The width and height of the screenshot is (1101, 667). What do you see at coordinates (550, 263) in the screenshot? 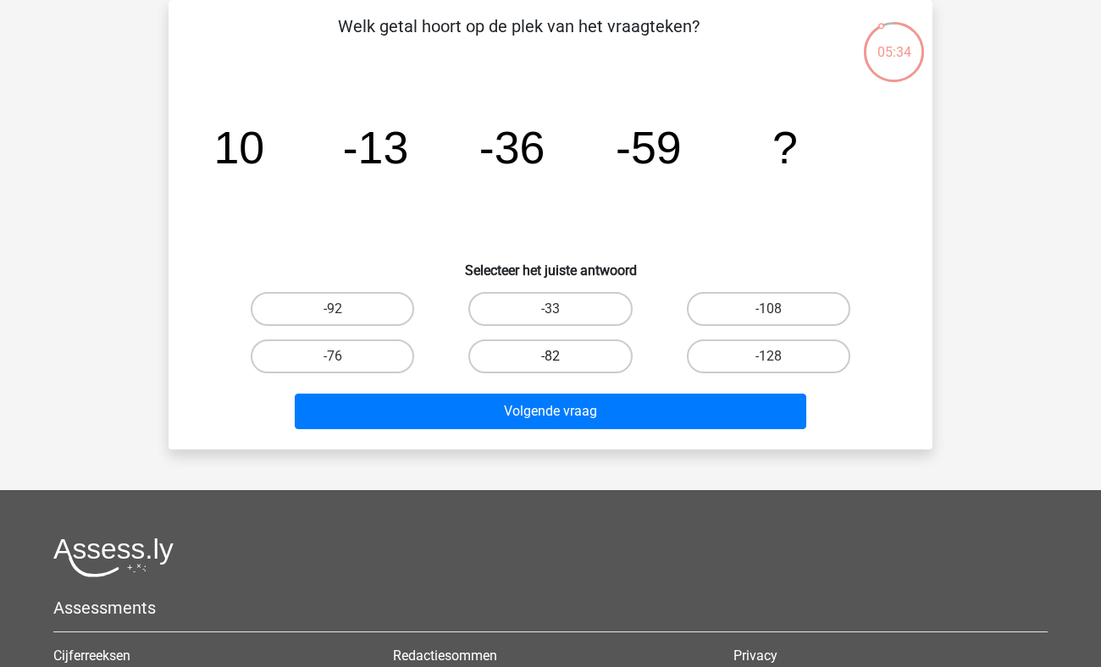
I see `h6: Selecteer het juiste antwoord` at bounding box center [550, 263].